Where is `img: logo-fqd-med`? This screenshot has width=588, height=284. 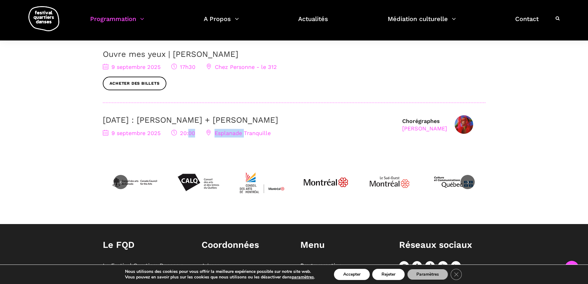 img: logo-fqd-med is located at coordinates (44, 19).